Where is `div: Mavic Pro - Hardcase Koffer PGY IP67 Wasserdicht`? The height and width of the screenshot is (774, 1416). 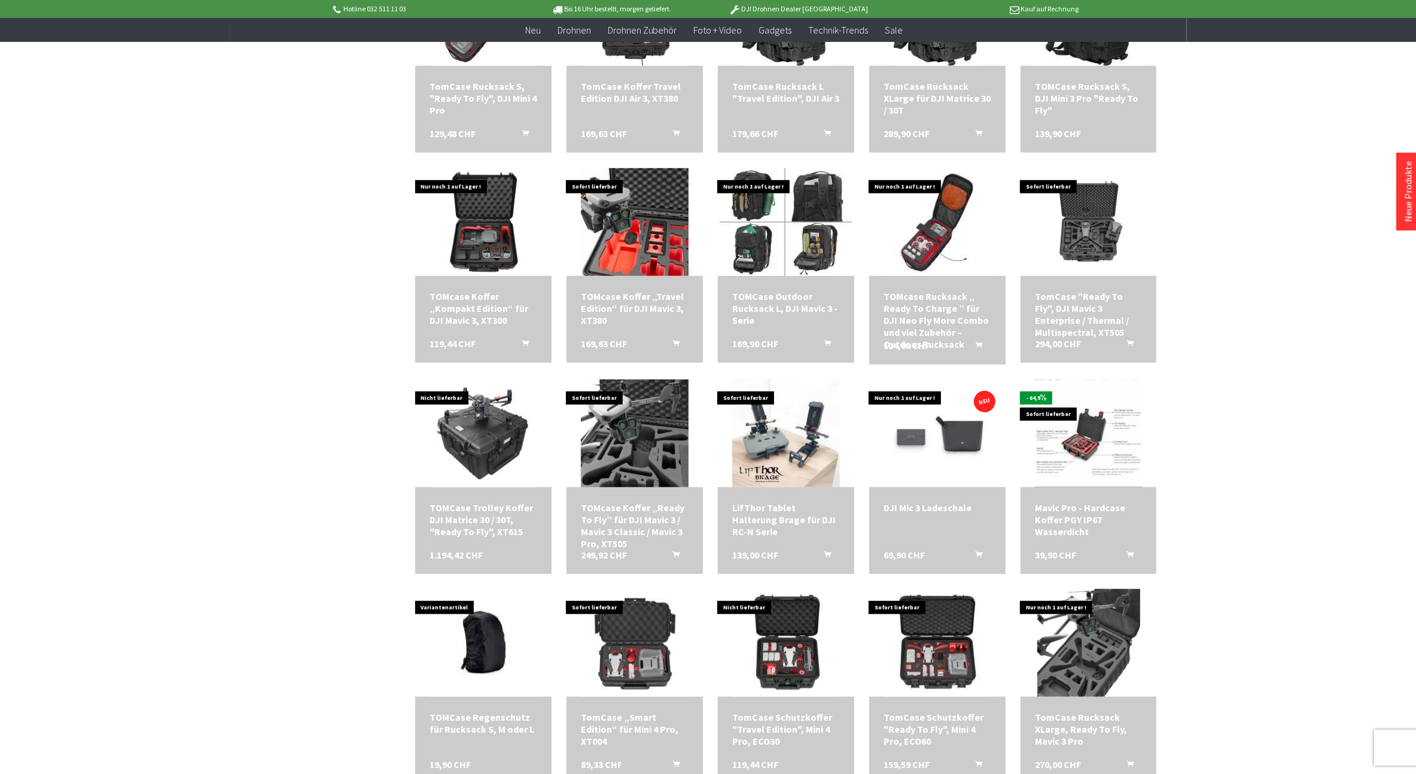
div: Mavic Pro - Hardcase Koffer PGY IP67 Wasserdicht is located at coordinates (1089, 519).